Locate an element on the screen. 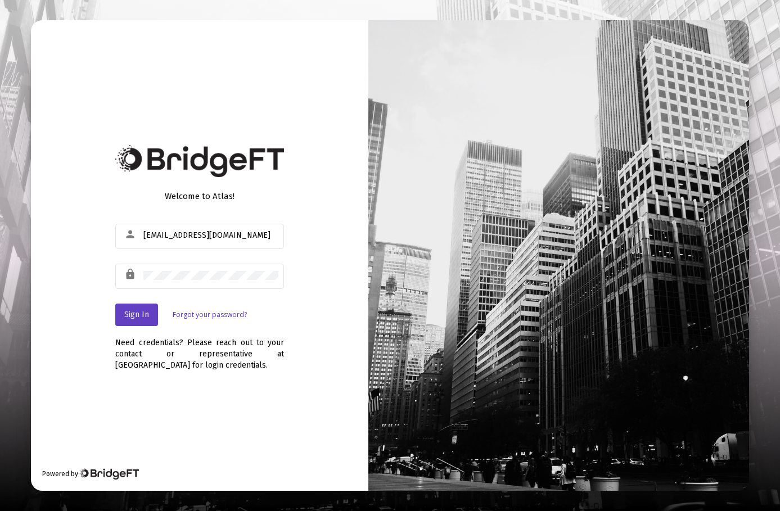 Image resolution: width=780 pixels, height=511 pixels. div: Welcome to Atlas! is located at coordinates (200, 196).